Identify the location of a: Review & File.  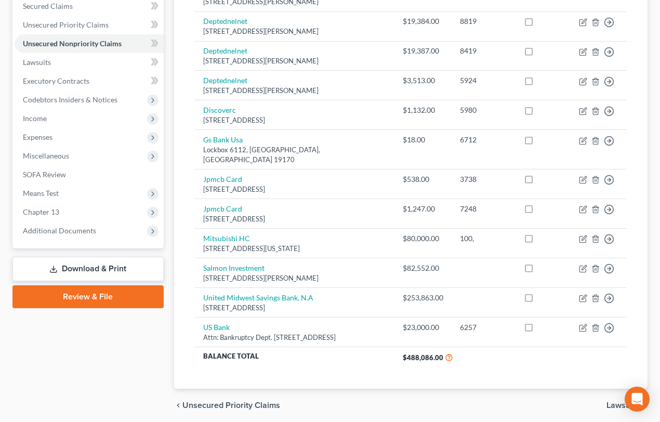
(88, 297).